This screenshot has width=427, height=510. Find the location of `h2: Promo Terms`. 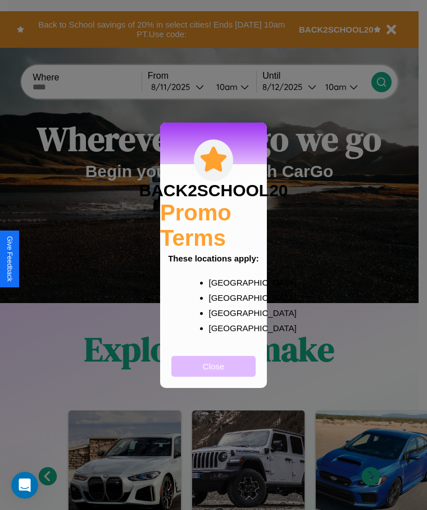

h2: Promo Terms is located at coordinates (214, 226).